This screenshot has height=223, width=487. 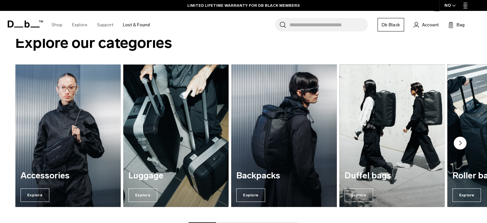 What do you see at coordinates (392, 175) in the screenshot?
I see `h3: Duffel bags` at bounding box center [392, 175].